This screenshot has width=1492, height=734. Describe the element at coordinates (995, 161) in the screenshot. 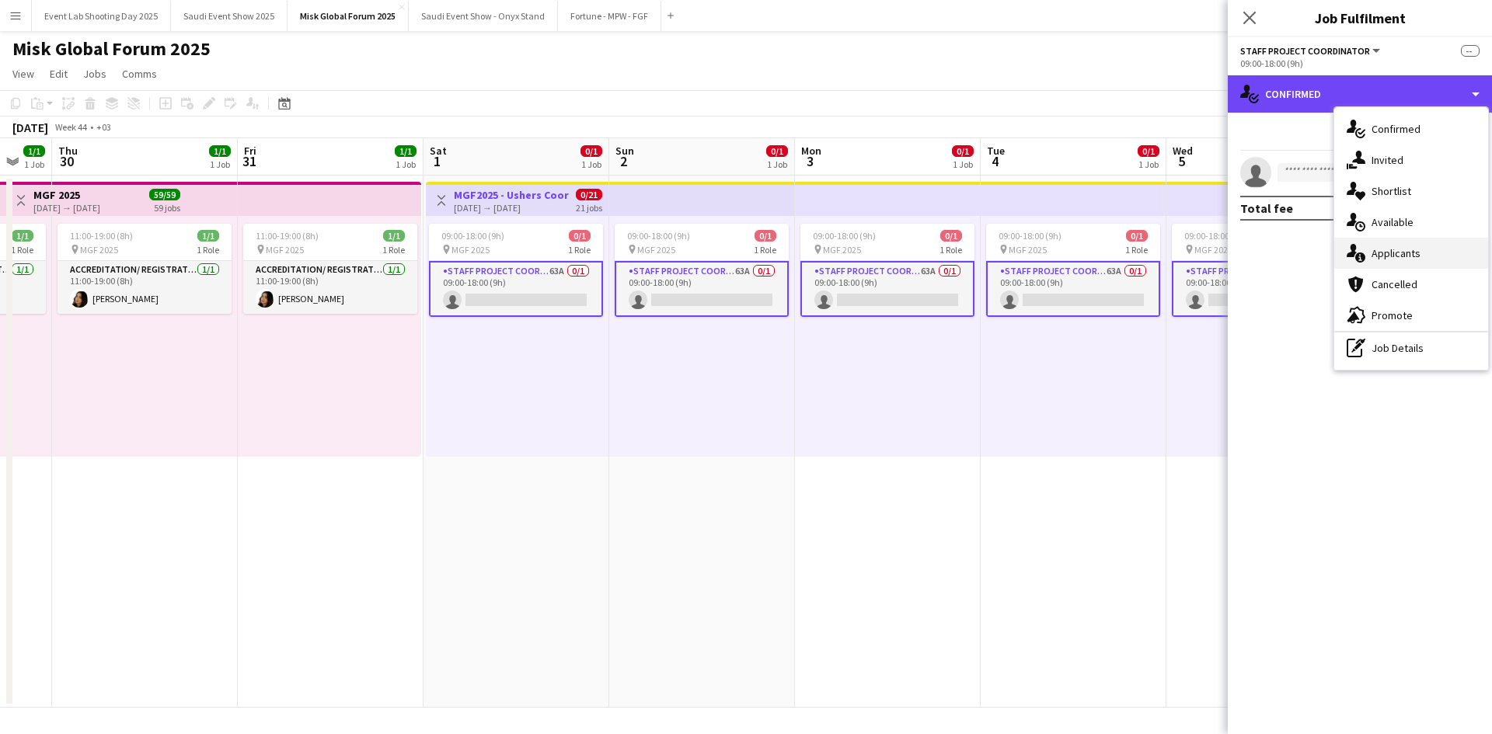

I see `span: 4` at that location.